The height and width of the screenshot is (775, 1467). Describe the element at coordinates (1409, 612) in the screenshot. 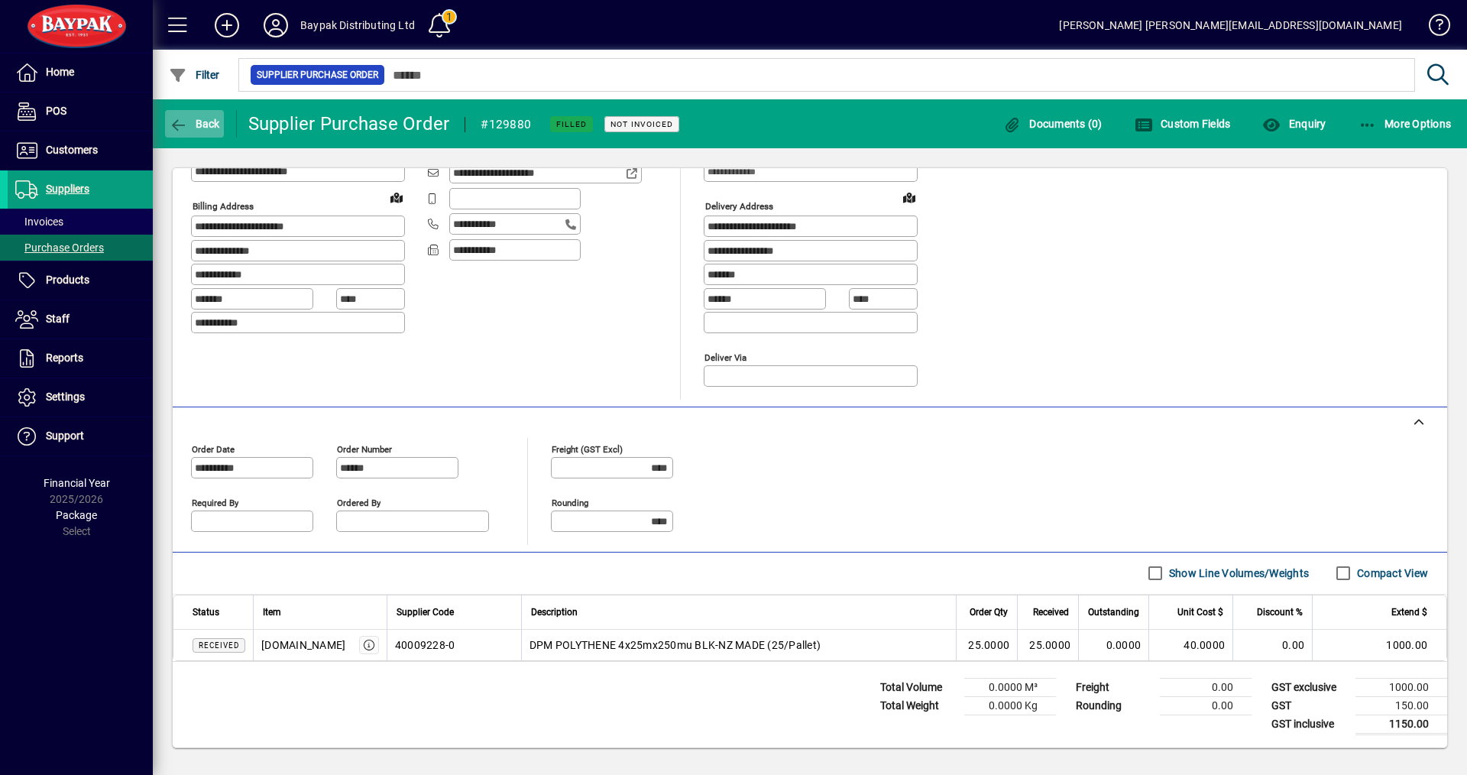

I see `span: Extend $` at that location.